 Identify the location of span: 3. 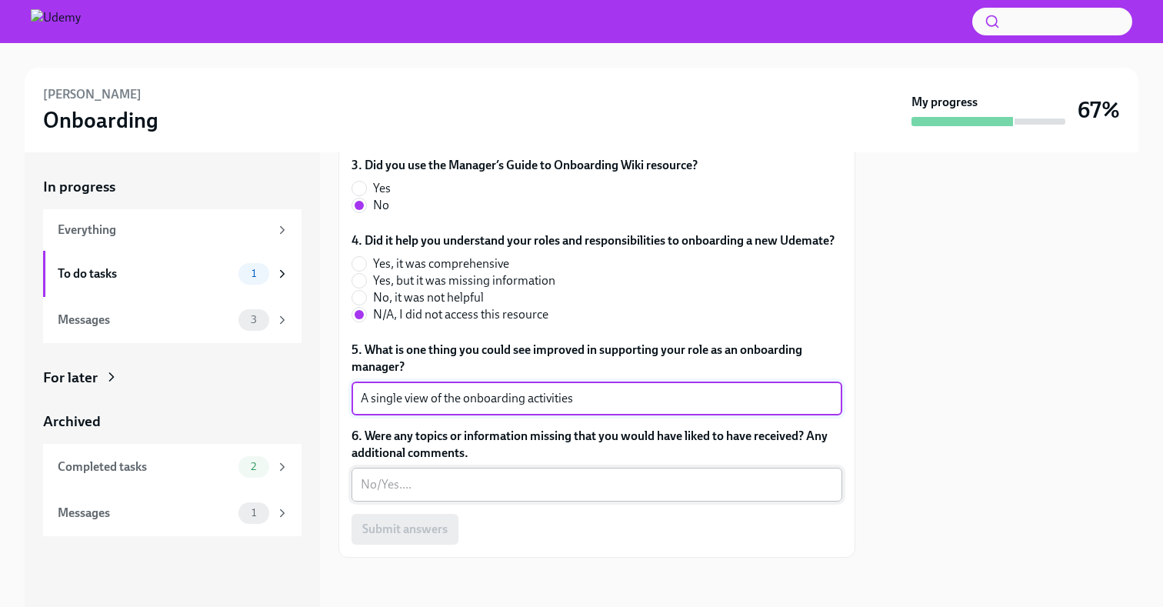
(254, 319).